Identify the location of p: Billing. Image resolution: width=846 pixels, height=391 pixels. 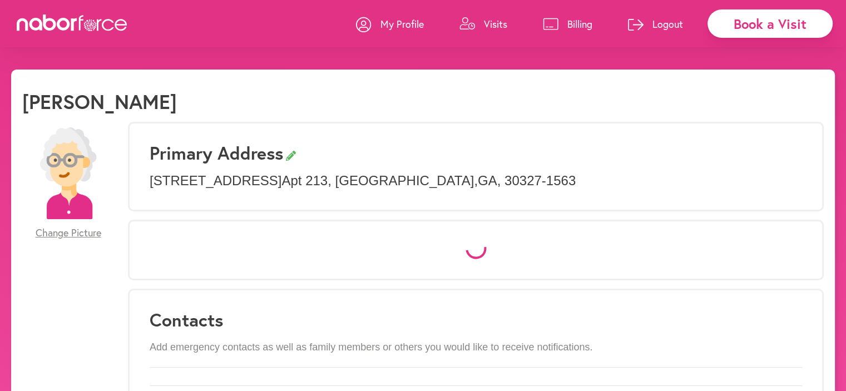
(579, 24).